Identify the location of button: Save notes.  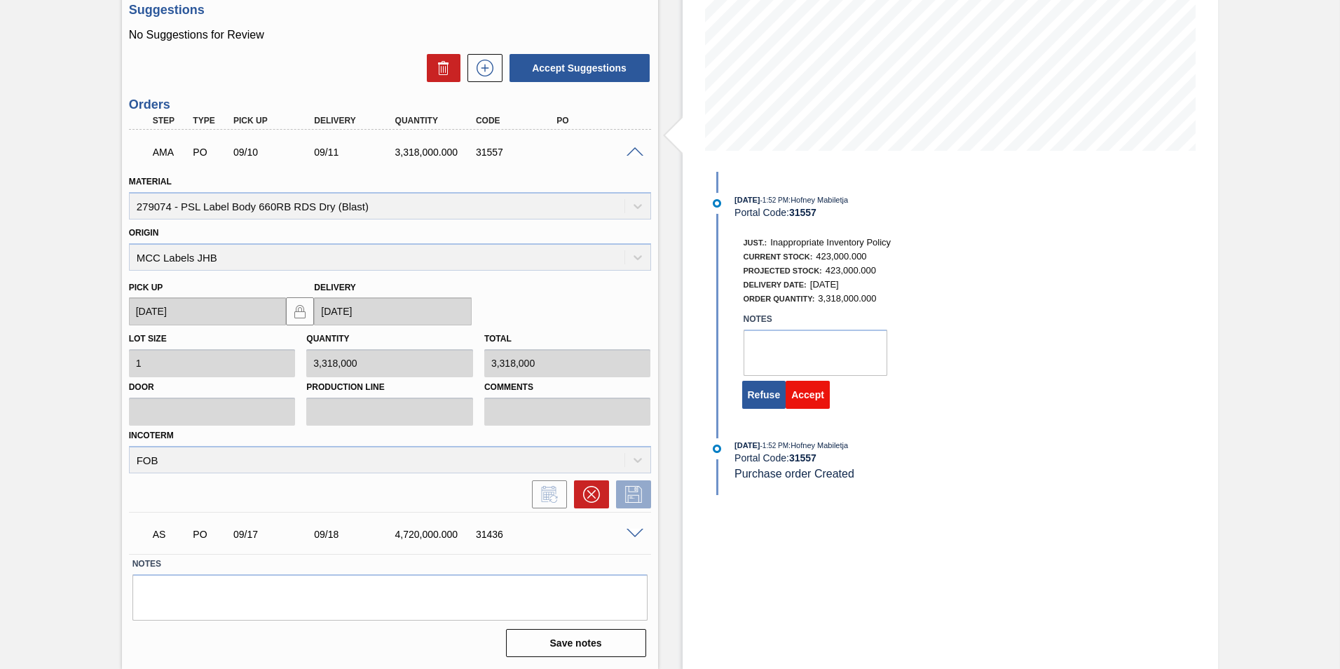
(576, 643).